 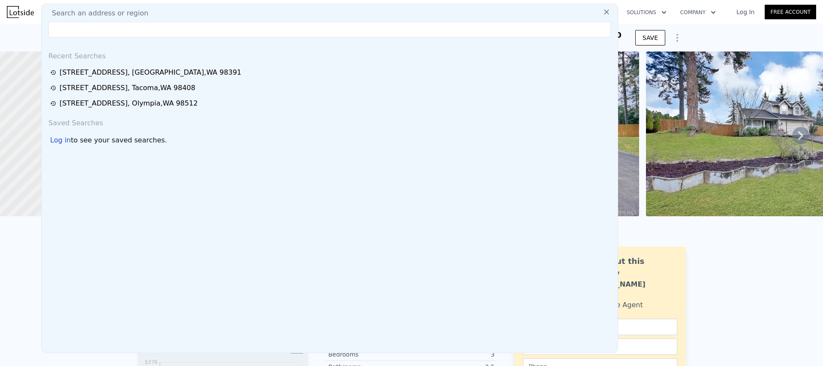 I want to click on div: Recent Searches, so click(x=330, y=54).